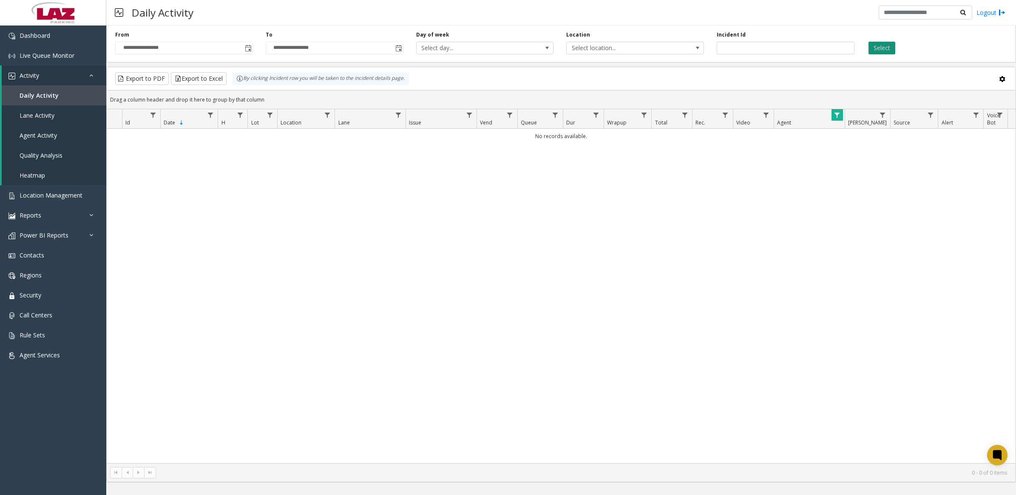  I want to click on a: Source Filter Menu, so click(930, 115).